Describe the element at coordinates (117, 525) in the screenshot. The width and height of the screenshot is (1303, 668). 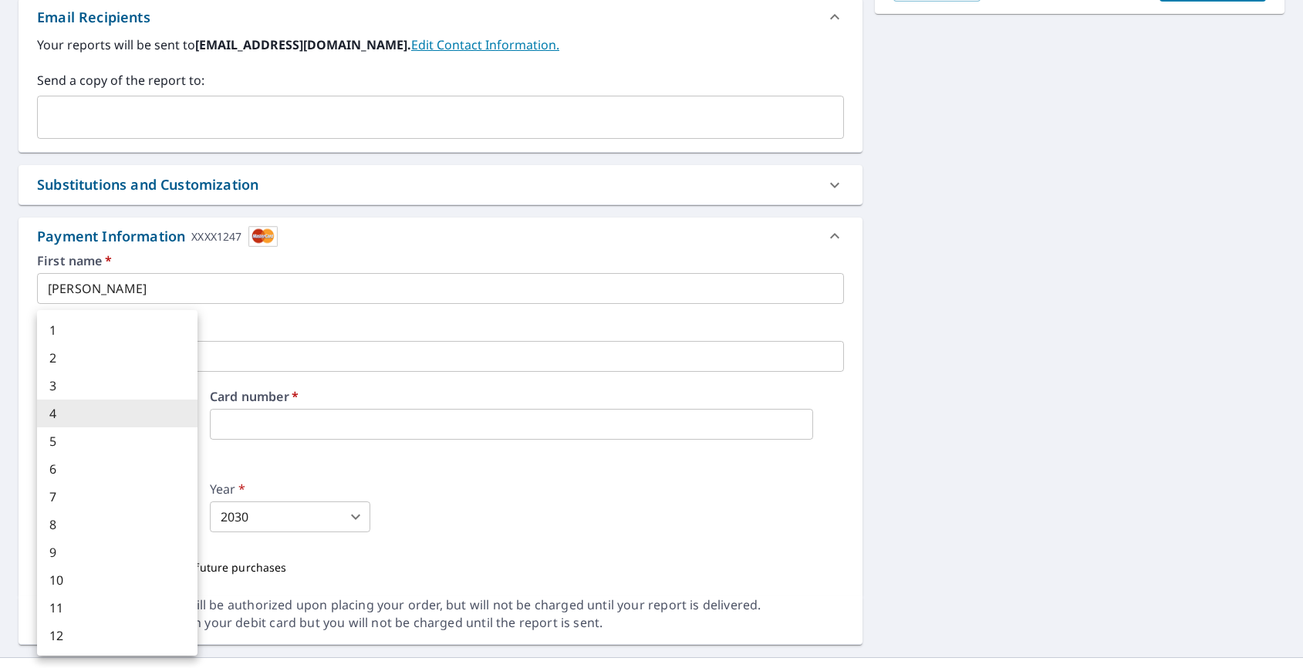
I see `li: 8` at that location.